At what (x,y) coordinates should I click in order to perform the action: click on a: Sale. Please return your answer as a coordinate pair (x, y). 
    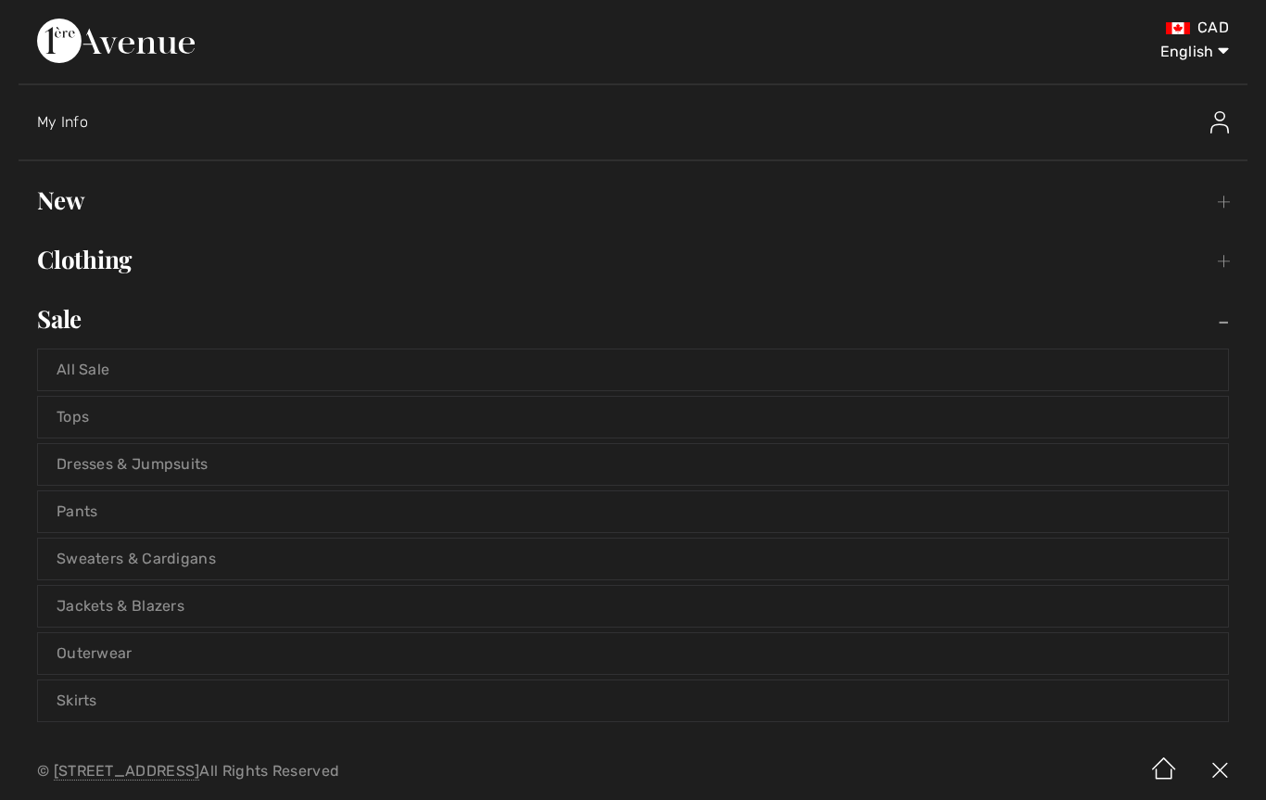
    Looking at the image, I should click on (633, 319).